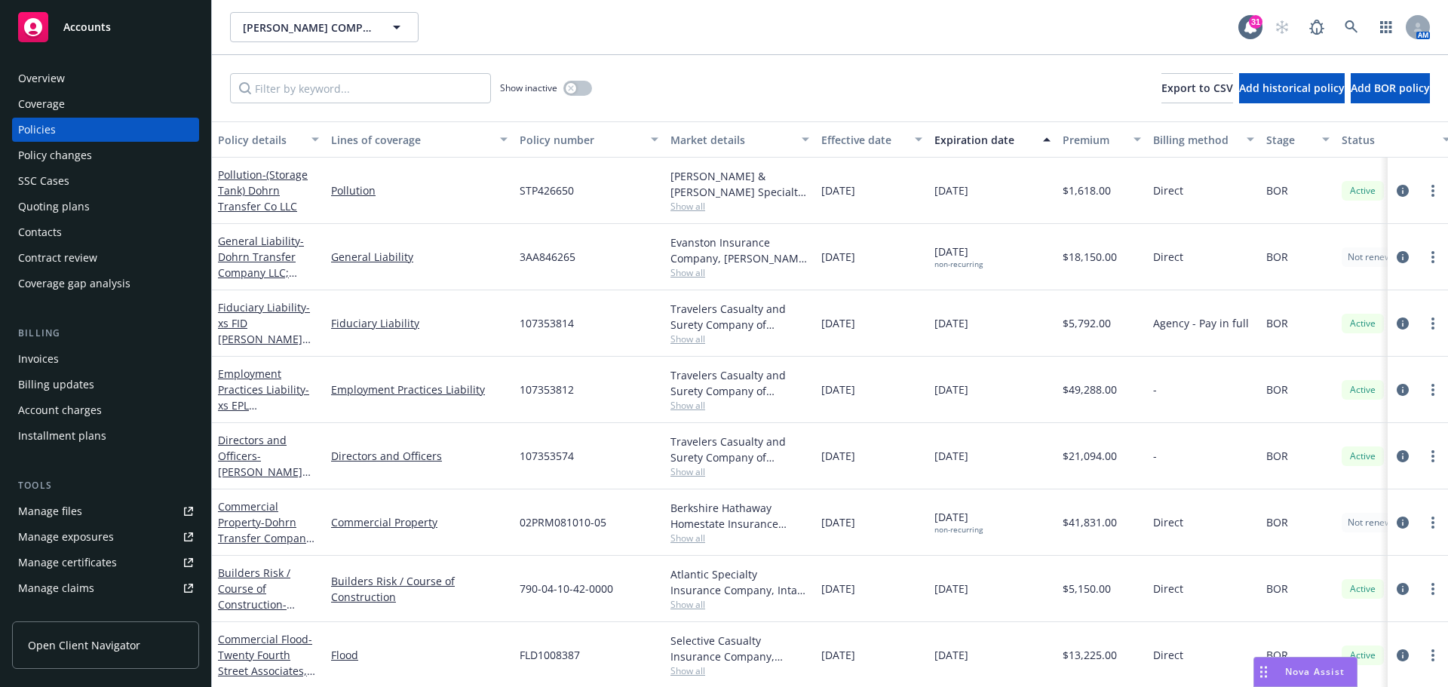 Image resolution: width=1448 pixels, height=687 pixels. What do you see at coordinates (56, 385) in the screenshot?
I see `div: Billing updates` at bounding box center [56, 385].